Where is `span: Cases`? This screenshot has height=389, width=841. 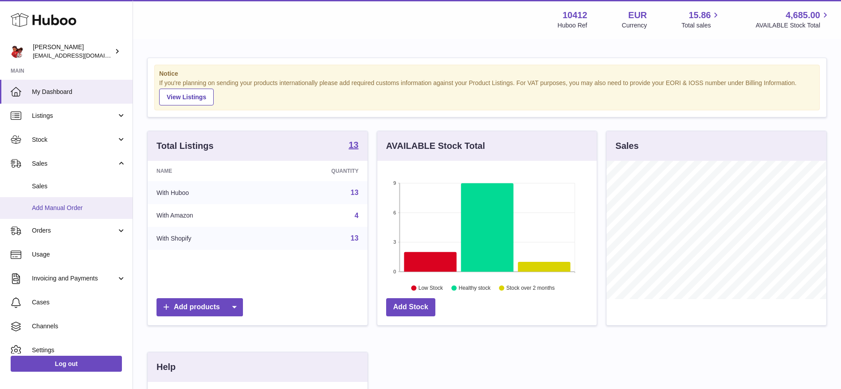
span: Cases is located at coordinates (79, 303).